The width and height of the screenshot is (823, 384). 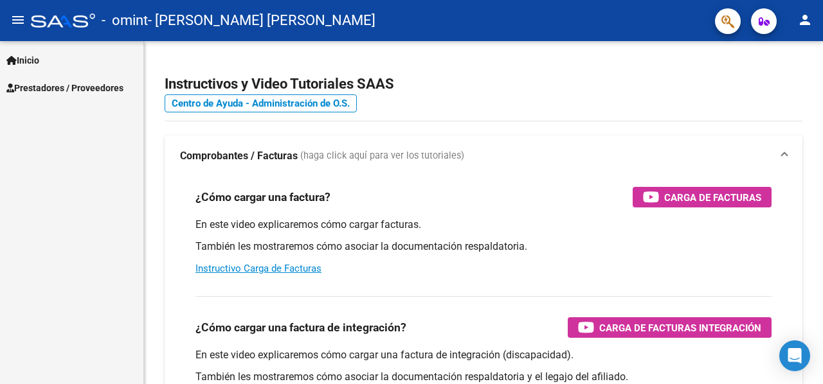 What do you see at coordinates (301, 328) in the screenshot?
I see `h3: ¿Cómo cargar una factura de integración?` at bounding box center [301, 328].